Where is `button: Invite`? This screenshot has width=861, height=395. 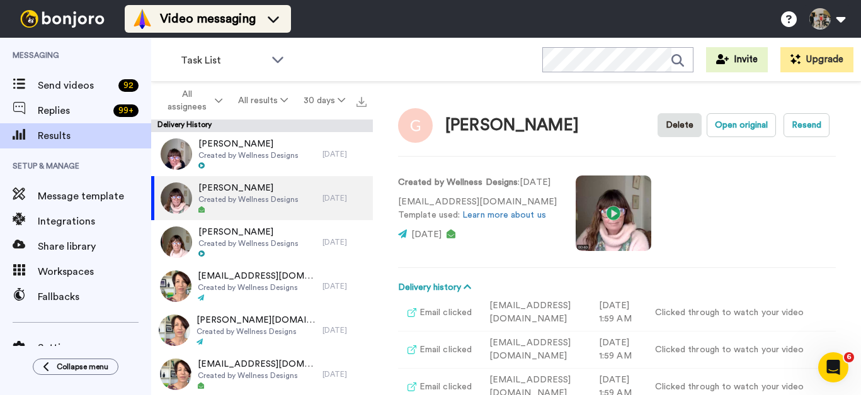
button: Invite is located at coordinates (737, 60).